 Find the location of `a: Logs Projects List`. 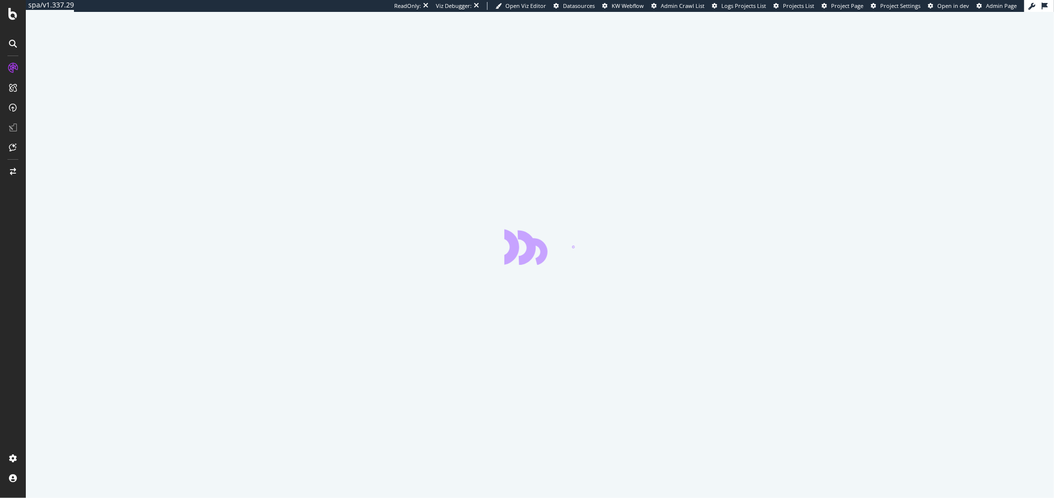

a: Logs Projects List is located at coordinates (739, 6).